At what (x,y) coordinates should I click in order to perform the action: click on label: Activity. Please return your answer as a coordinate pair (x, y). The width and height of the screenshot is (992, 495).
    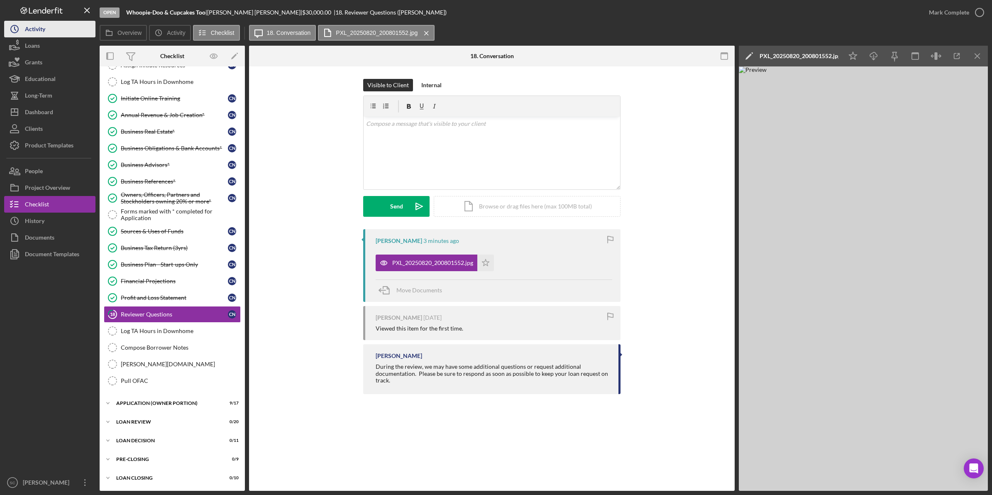
    Looking at the image, I should click on (176, 33).